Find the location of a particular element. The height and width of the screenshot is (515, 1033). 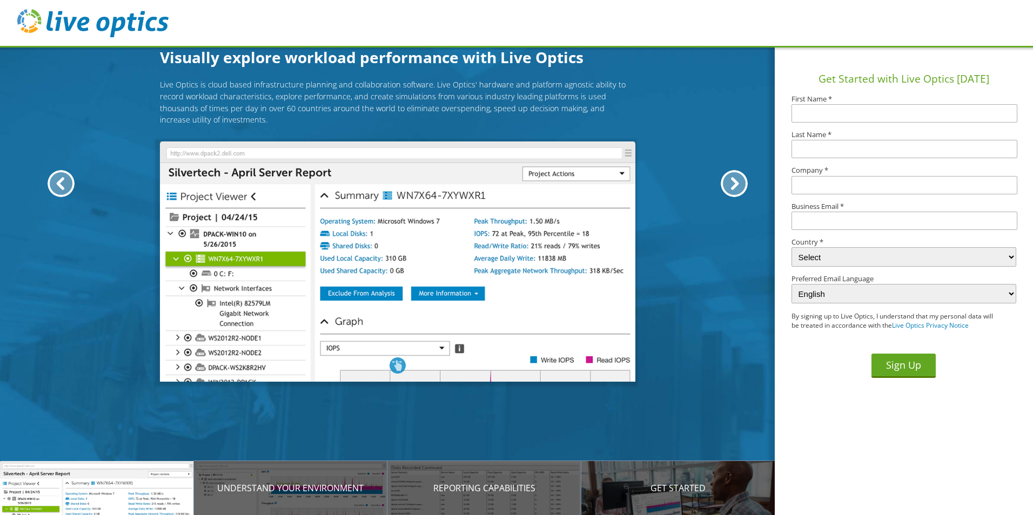

label: Preferred Email Language is located at coordinates (904, 279).